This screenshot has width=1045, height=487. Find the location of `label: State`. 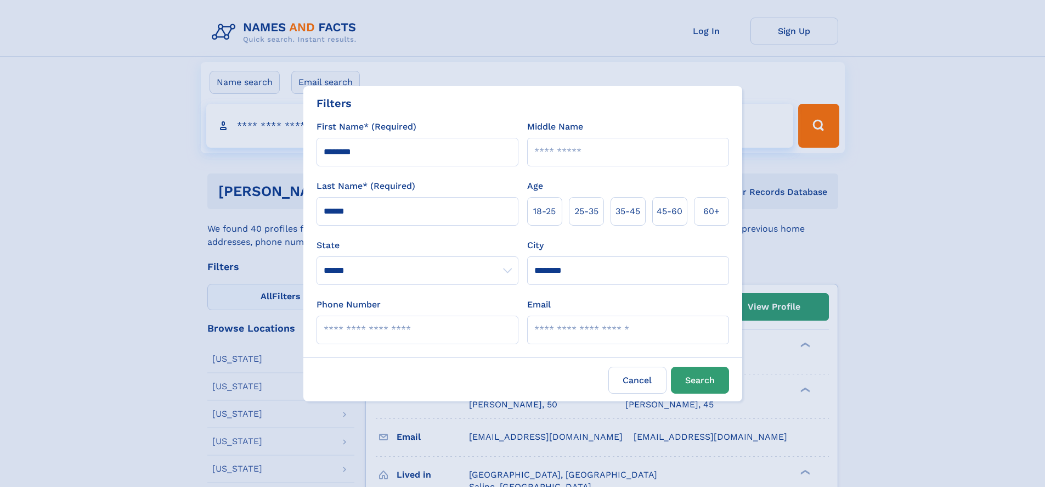

label: State is located at coordinates (418, 245).